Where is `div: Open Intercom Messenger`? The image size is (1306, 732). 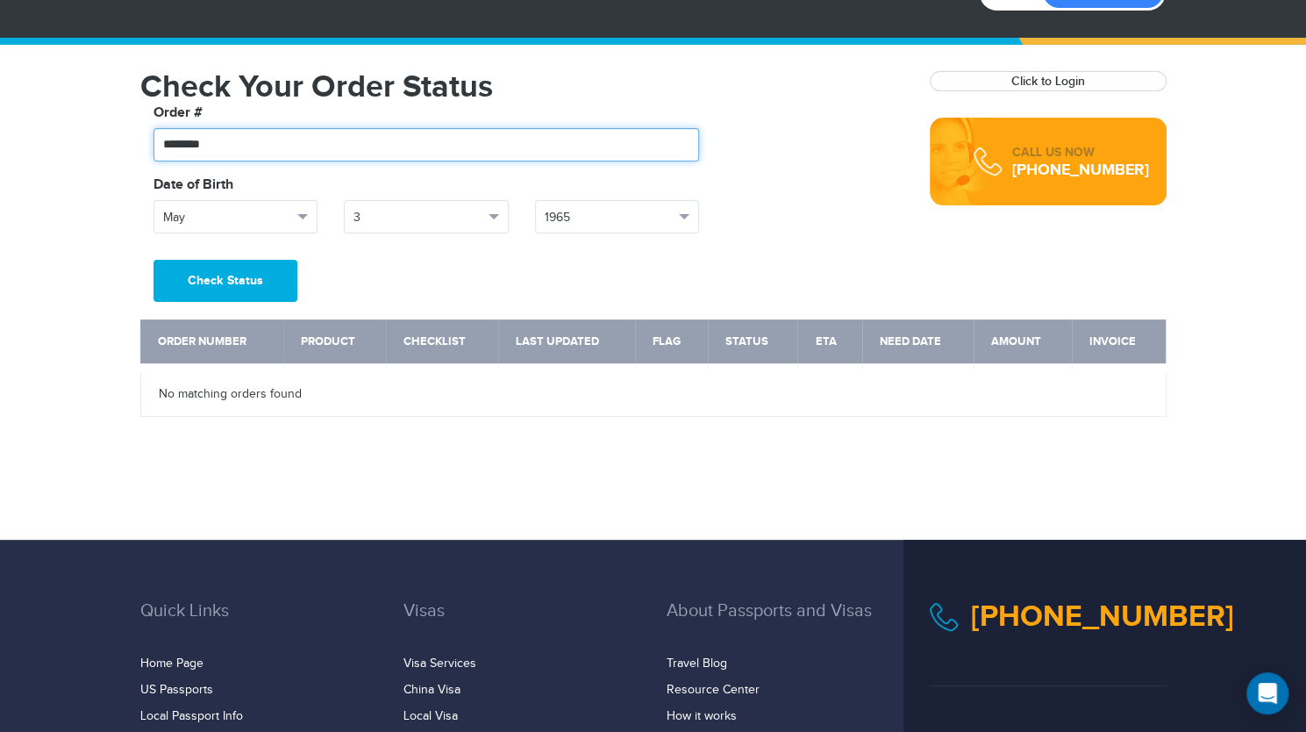
div: Open Intercom Messenger is located at coordinates (1268, 693).